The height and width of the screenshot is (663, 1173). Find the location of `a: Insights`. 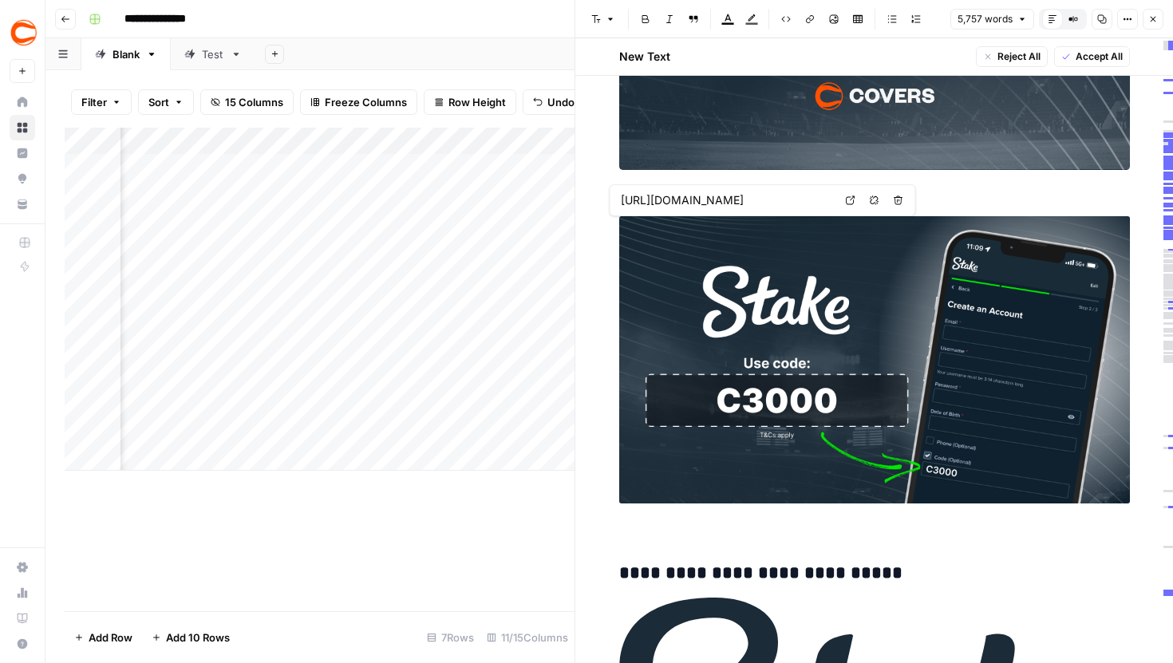

a: Insights is located at coordinates (22, 153).